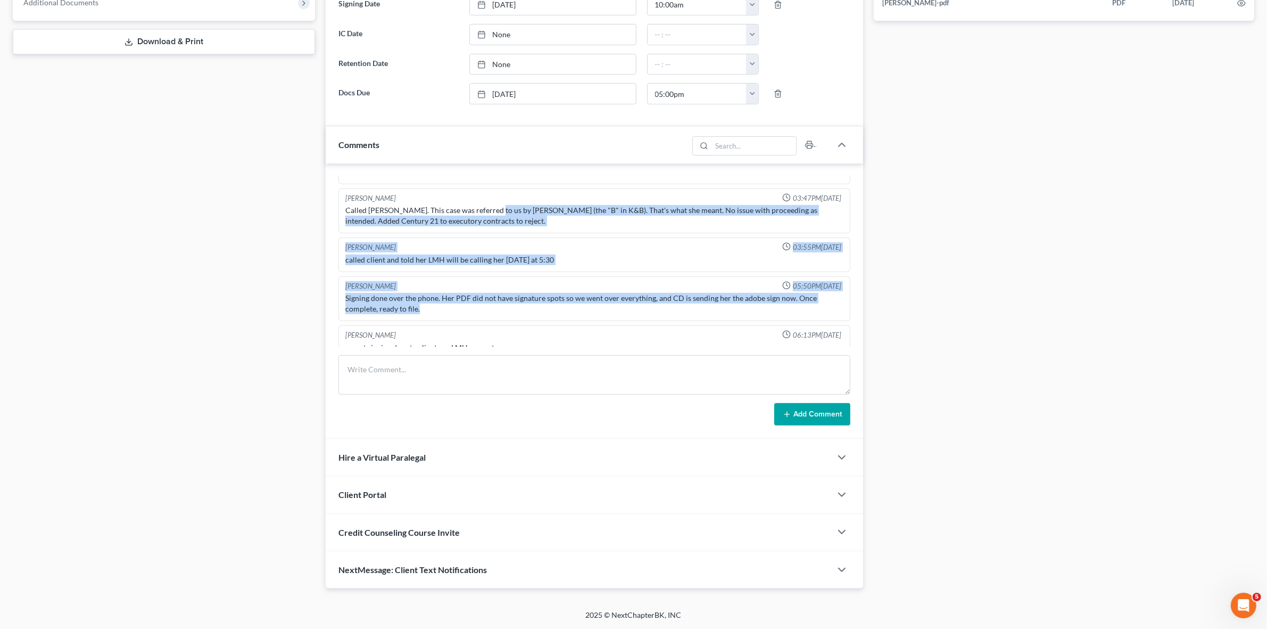 The image size is (1267, 629). Describe the element at coordinates (754, 146) in the screenshot. I see `input: Search...` at that location.